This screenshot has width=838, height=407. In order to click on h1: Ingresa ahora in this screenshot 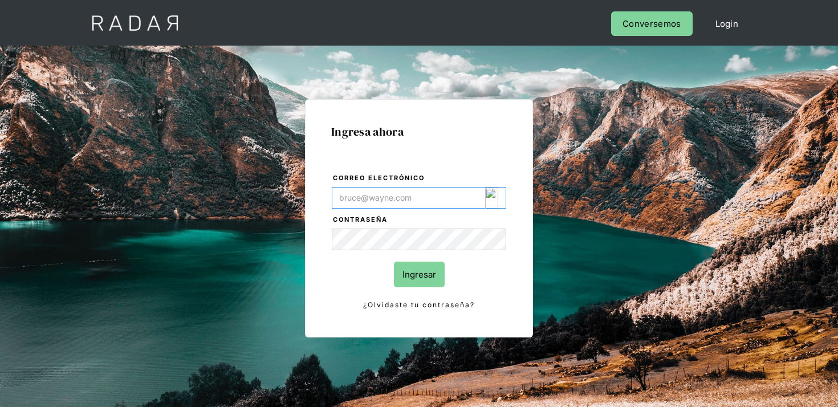, I will do `click(419, 132)`.